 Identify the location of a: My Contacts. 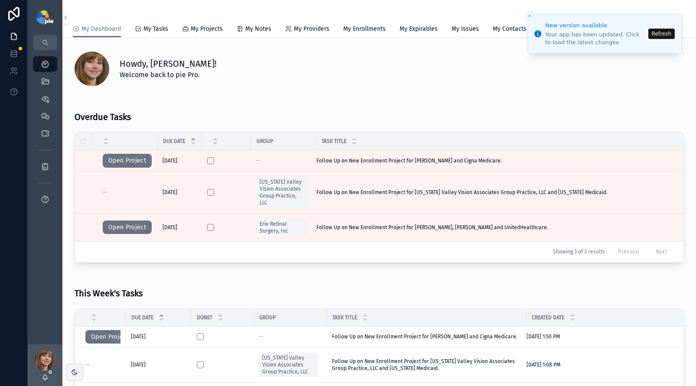
(510, 30).